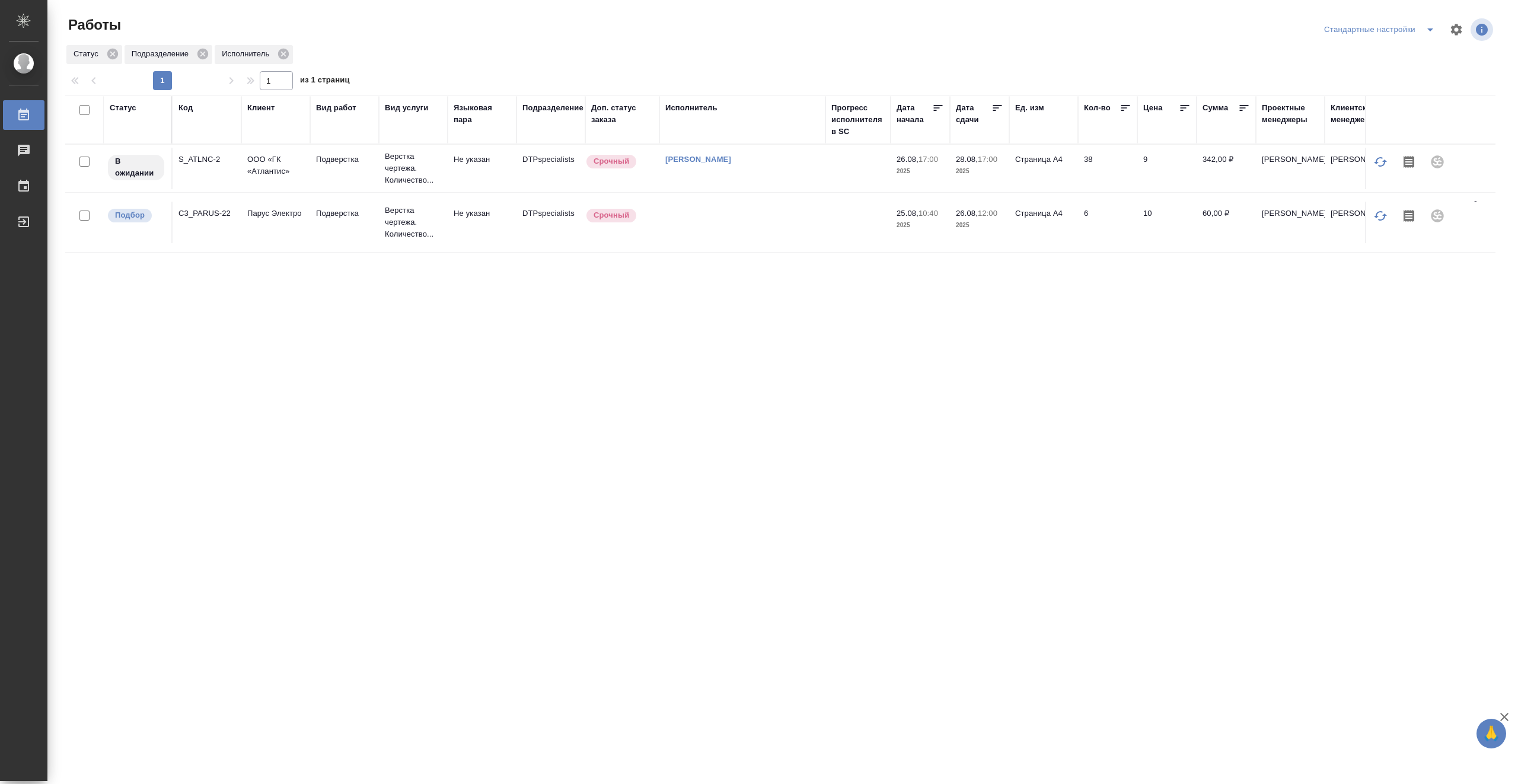 Image resolution: width=1518 pixels, height=784 pixels. Describe the element at coordinates (858, 119) in the screenshot. I see `div: Прогресс исполнителя в SC` at that location.